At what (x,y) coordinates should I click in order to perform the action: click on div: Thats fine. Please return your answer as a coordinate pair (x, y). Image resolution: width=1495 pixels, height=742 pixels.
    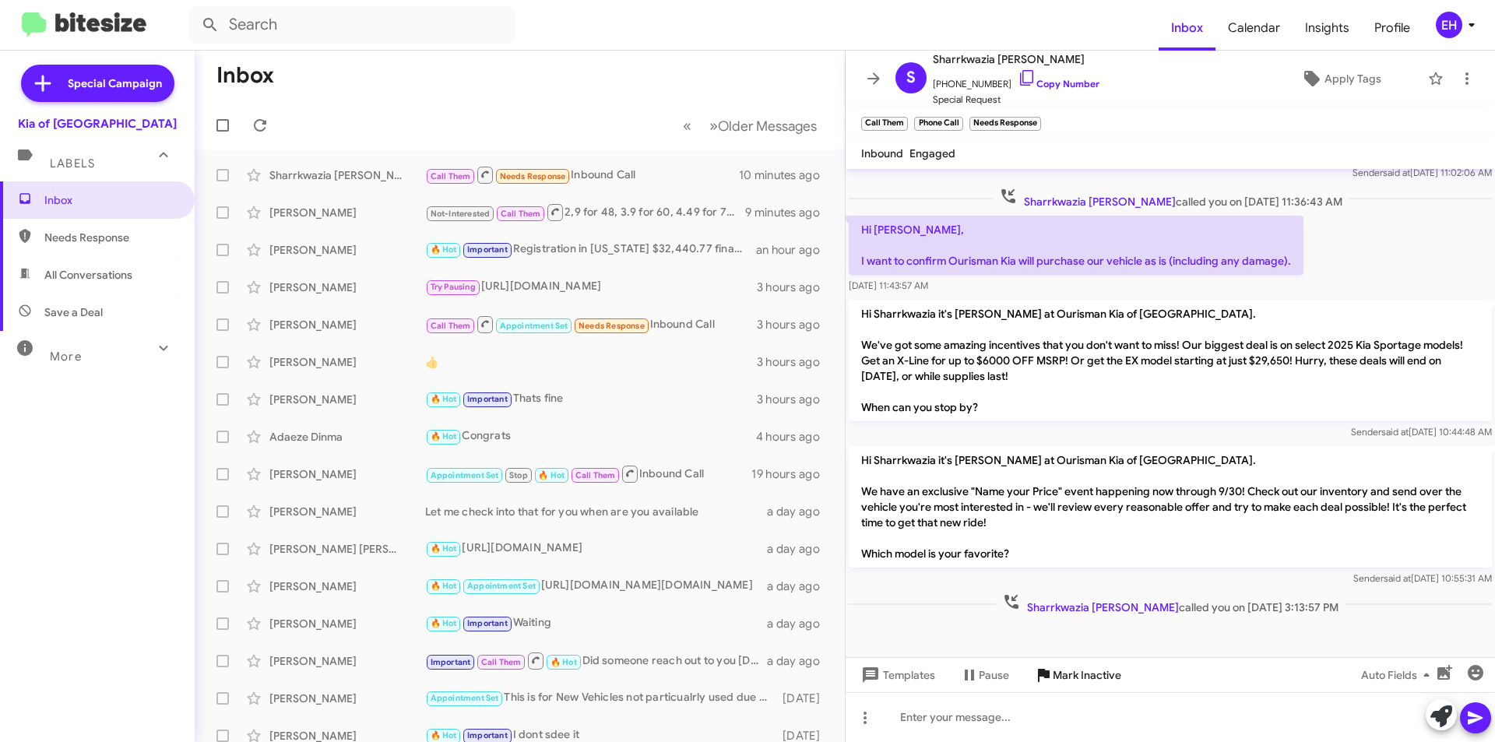
    Looking at the image, I should click on (591, 399).